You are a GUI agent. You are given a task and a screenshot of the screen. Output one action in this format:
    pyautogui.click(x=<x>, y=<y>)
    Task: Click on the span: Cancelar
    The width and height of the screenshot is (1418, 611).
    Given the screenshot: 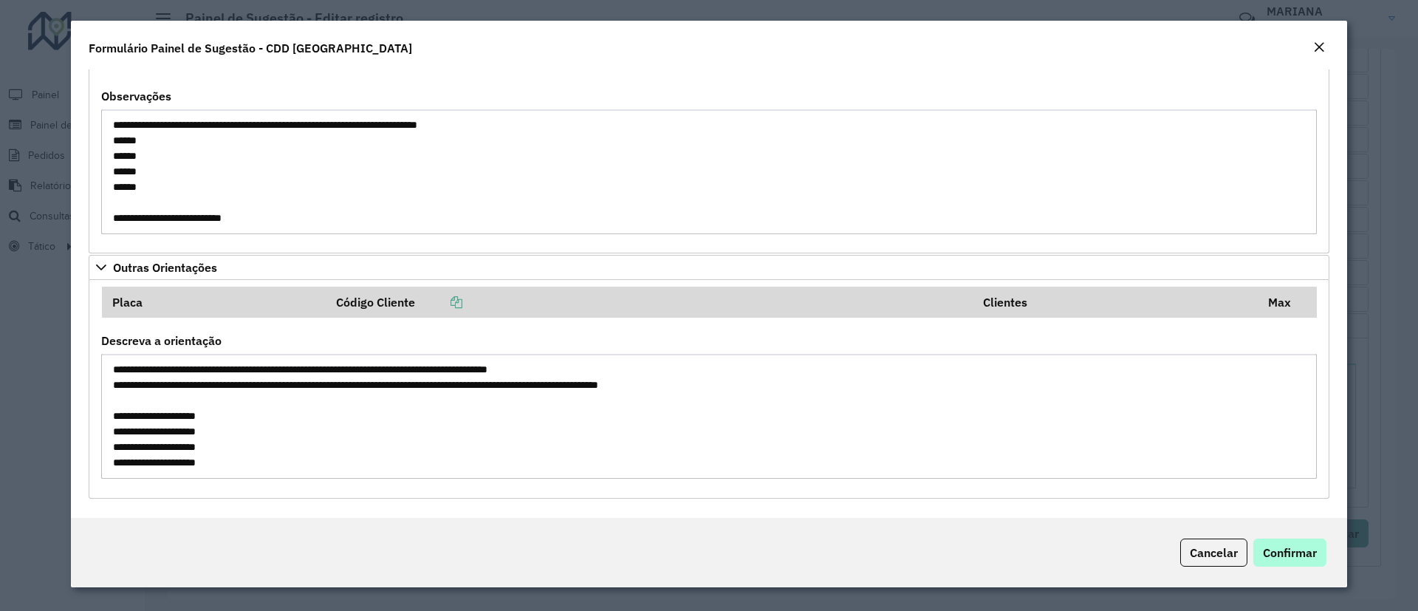 What is the action you would take?
    pyautogui.click(x=1214, y=553)
    